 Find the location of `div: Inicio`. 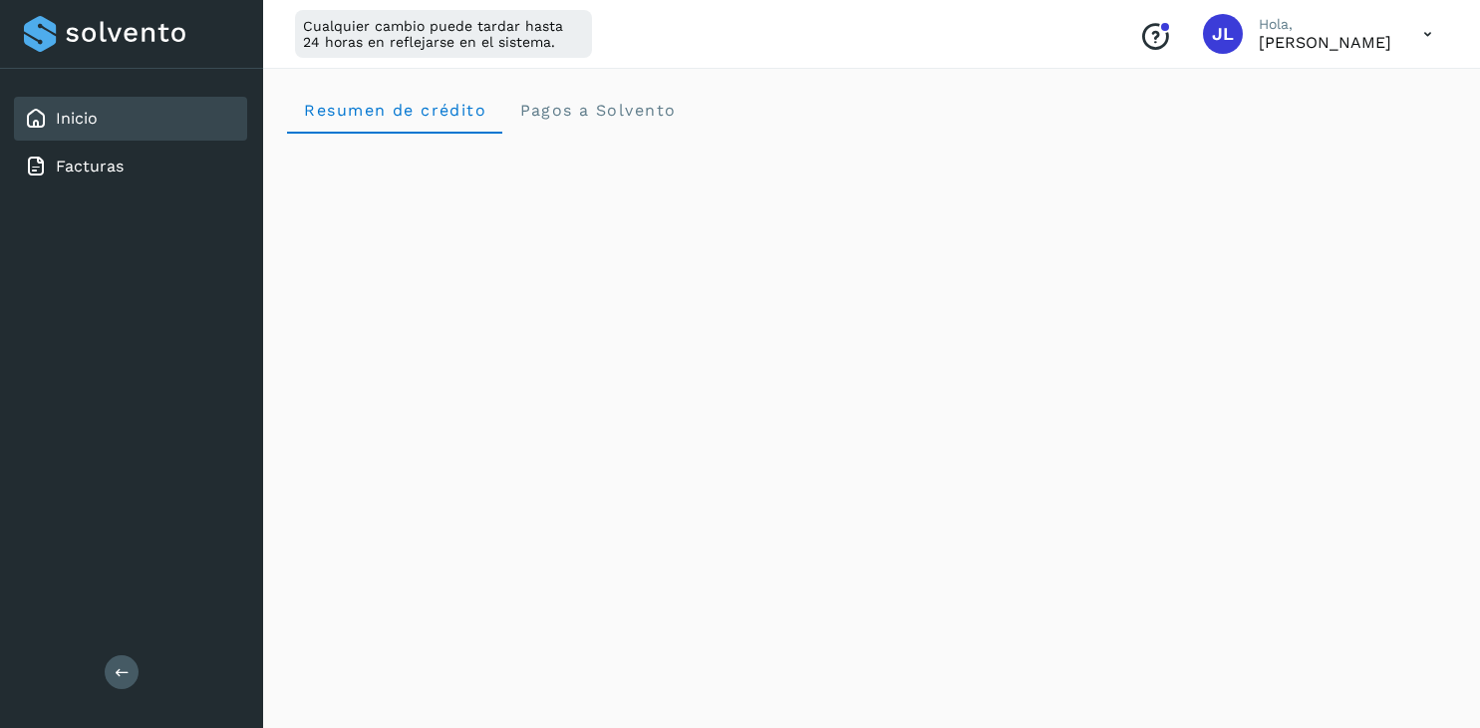

div: Inicio is located at coordinates (131, 119).